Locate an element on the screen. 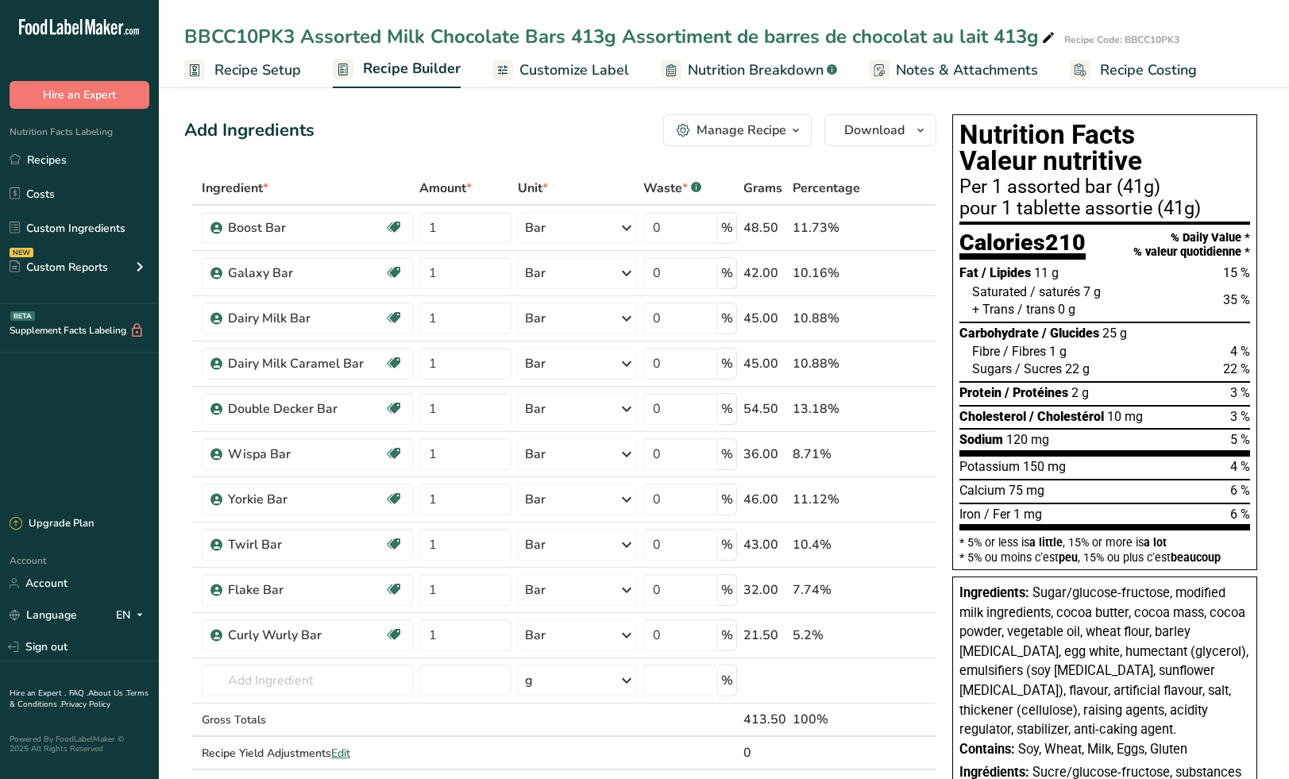 The width and height of the screenshot is (1289, 779). div: NEW is located at coordinates (21, 253).